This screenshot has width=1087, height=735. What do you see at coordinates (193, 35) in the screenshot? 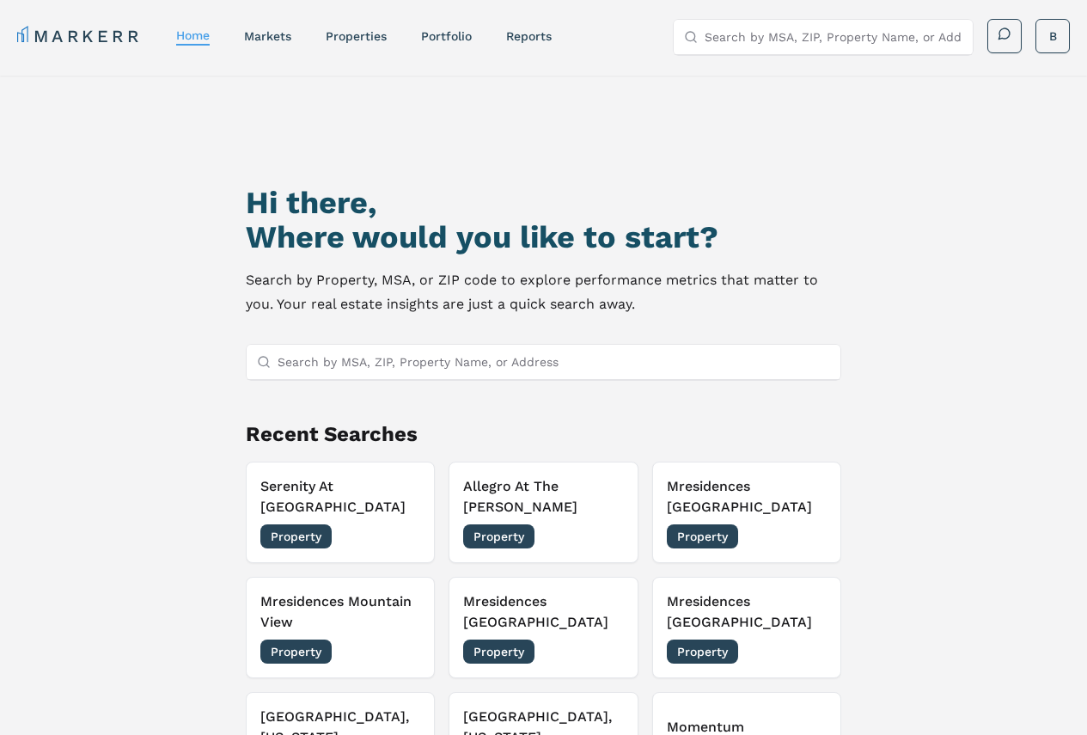
I see `a: home` at bounding box center [193, 35].